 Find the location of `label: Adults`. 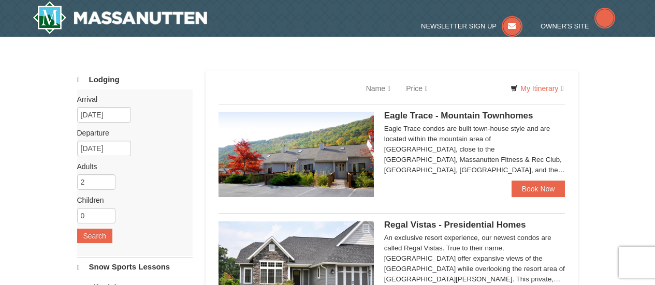

label: Adults is located at coordinates (131, 167).